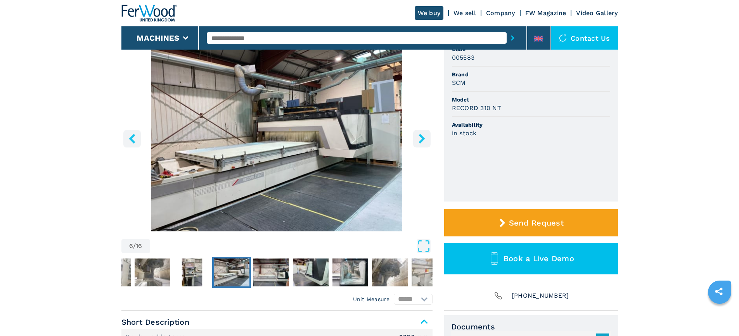  I want to click on span: Brand, so click(531, 75).